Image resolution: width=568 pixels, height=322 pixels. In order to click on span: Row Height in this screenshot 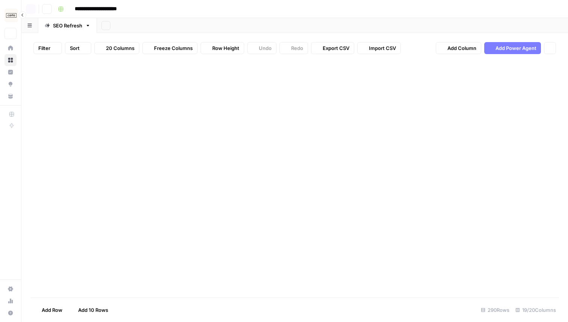, I will do `click(226, 48)`.